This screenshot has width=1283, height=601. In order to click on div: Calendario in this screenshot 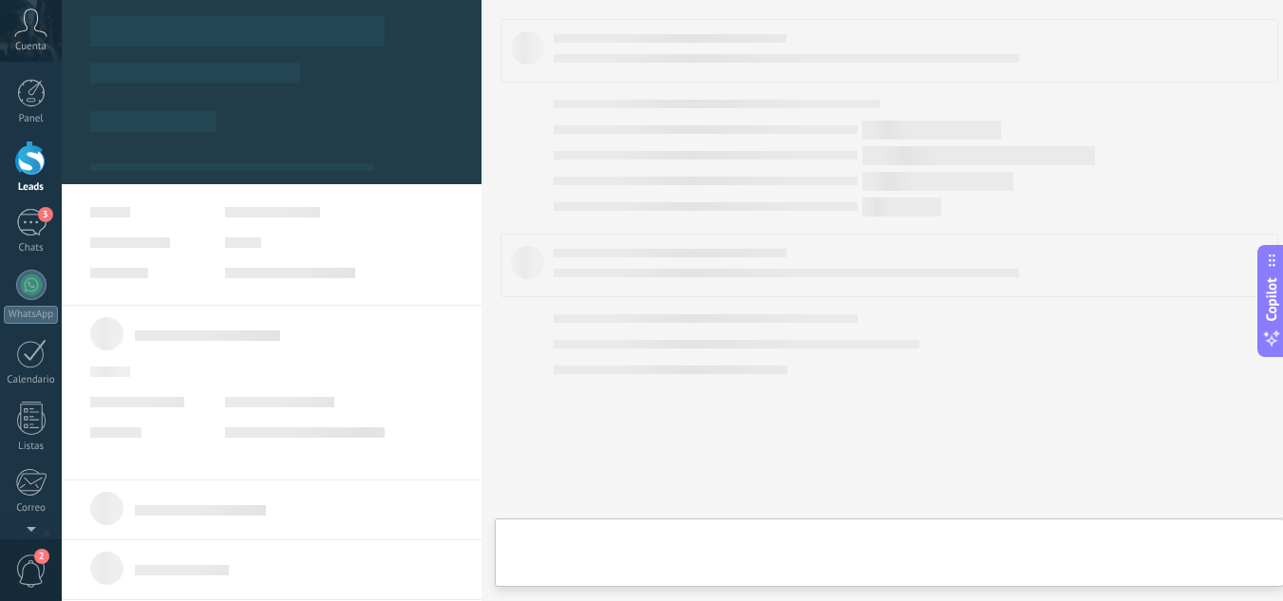, I will do `click(31, 380)`.